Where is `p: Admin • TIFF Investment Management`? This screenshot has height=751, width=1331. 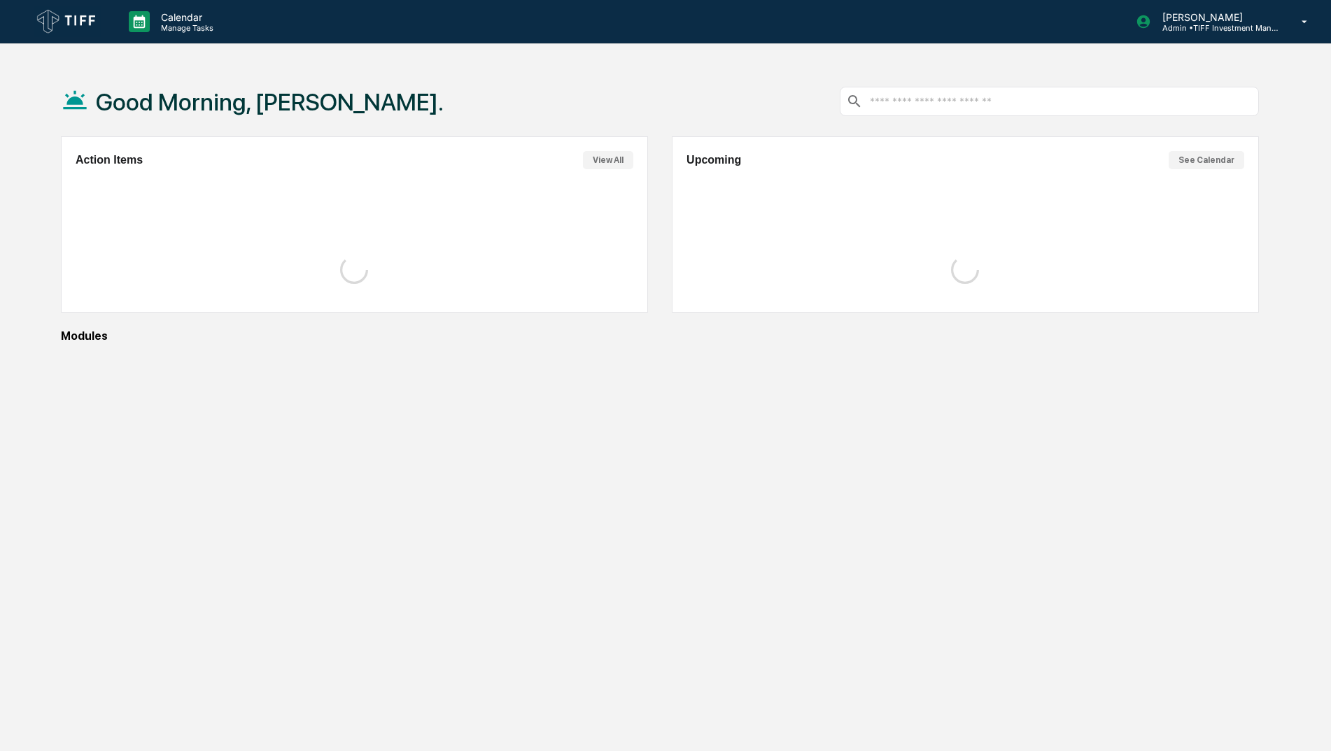 p: Admin • TIFF Investment Management is located at coordinates (1216, 28).